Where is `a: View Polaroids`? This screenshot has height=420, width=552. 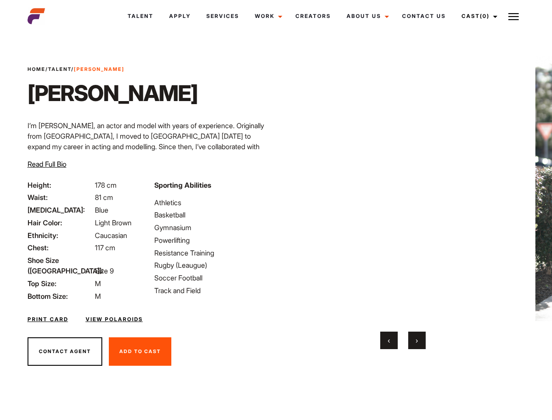
a: View Polaroids is located at coordinates (114, 319).